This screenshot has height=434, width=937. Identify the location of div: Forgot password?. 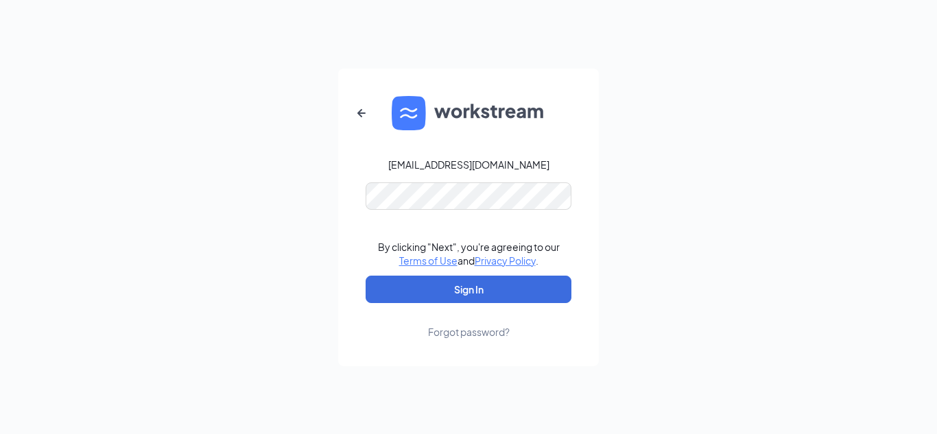
(468, 332).